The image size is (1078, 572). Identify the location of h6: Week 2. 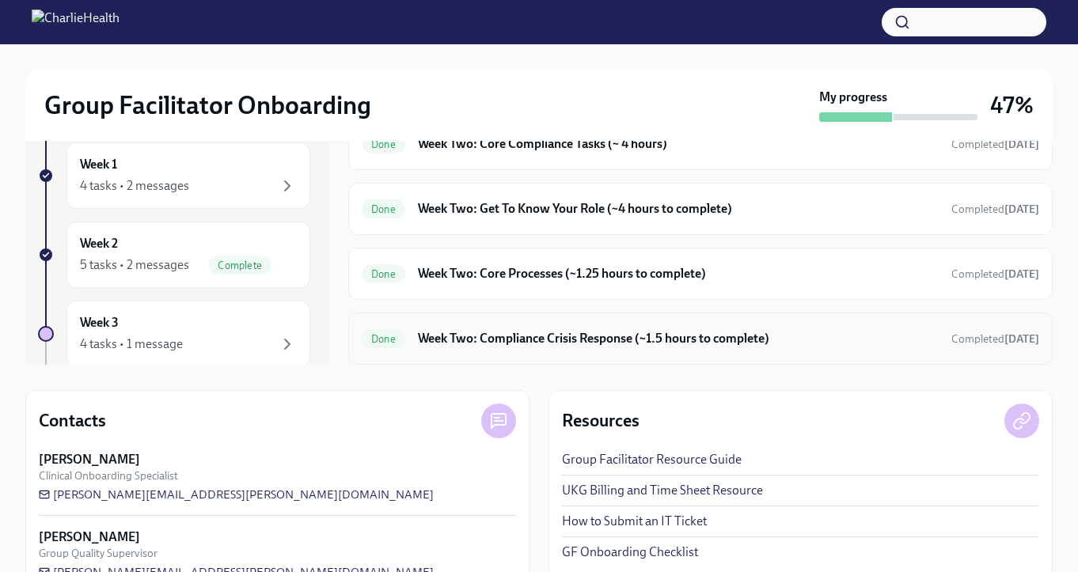
(99, 244).